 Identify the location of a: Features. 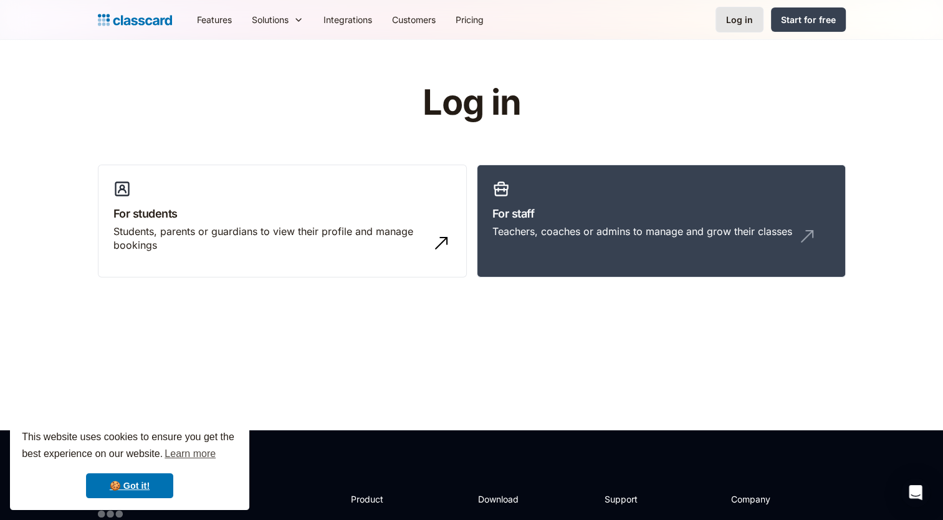
(214, 19).